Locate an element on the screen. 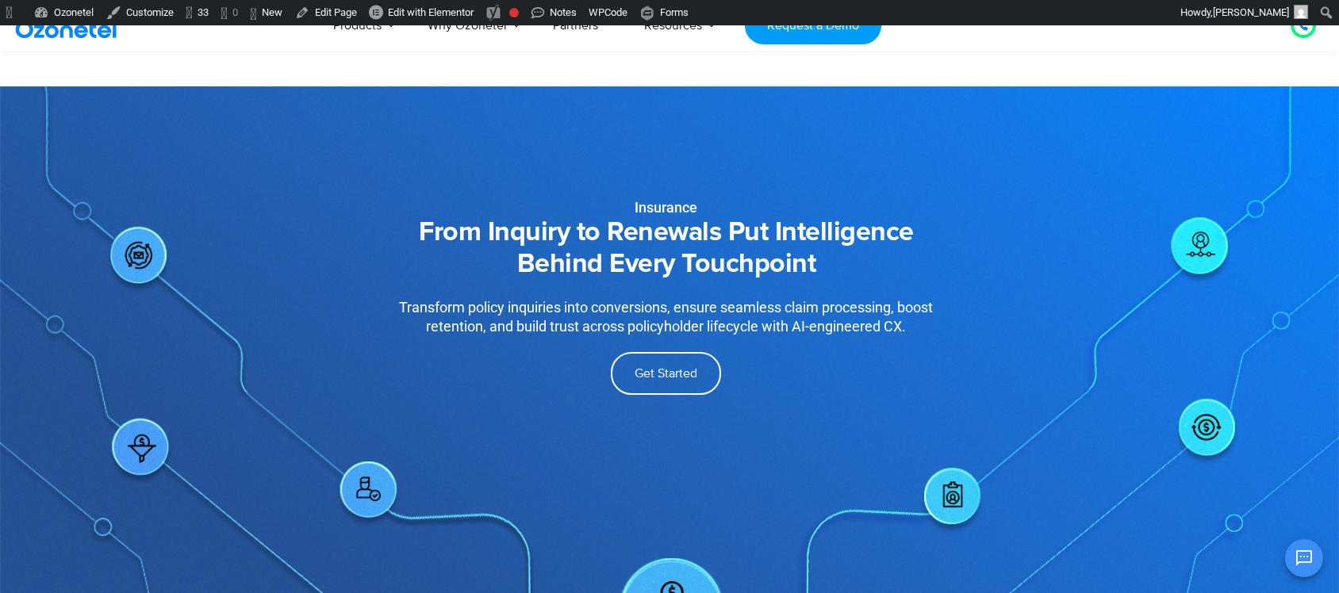  button: Open chat is located at coordinates (1304, 558).